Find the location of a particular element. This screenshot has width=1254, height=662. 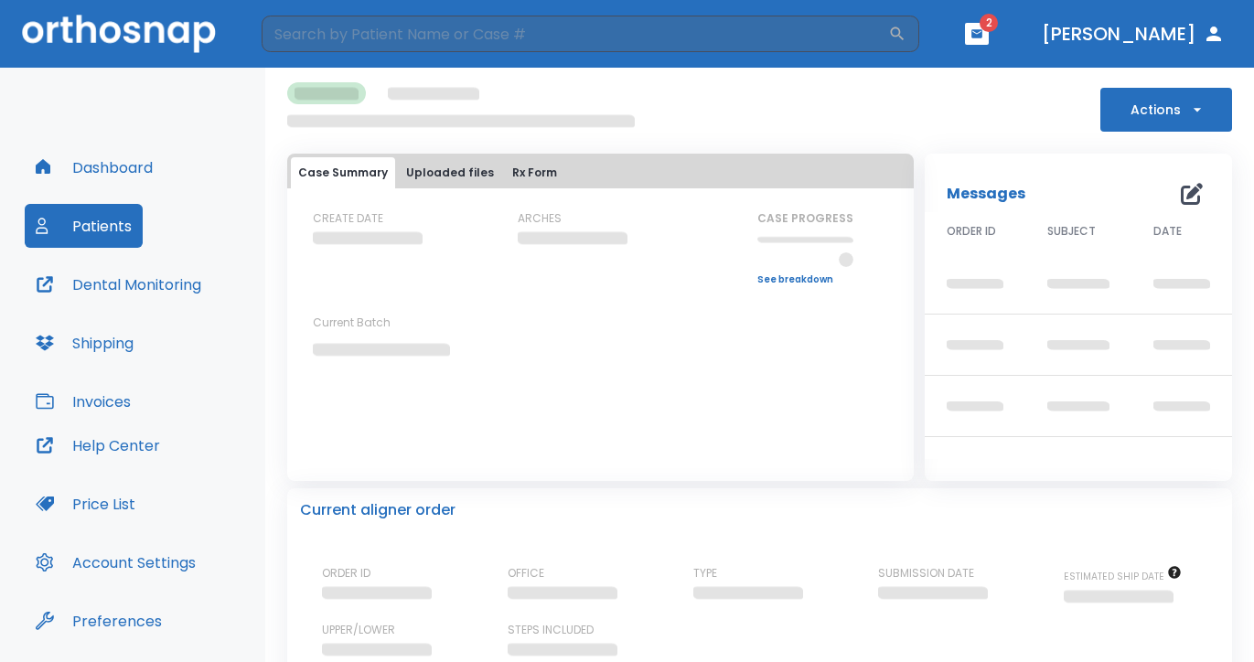

a: Patients is located at coordinates (83, 226).